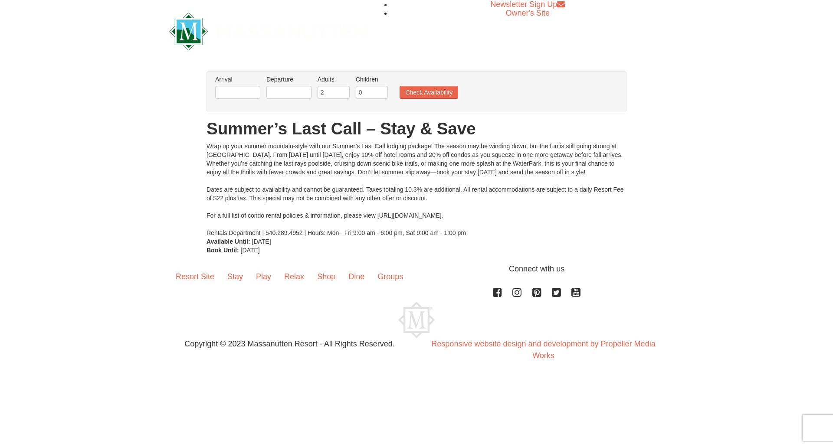  What do you see at coordinates (356, 277) in the screenshot?
I see `a: Dine` at bounding box center [356, 277].